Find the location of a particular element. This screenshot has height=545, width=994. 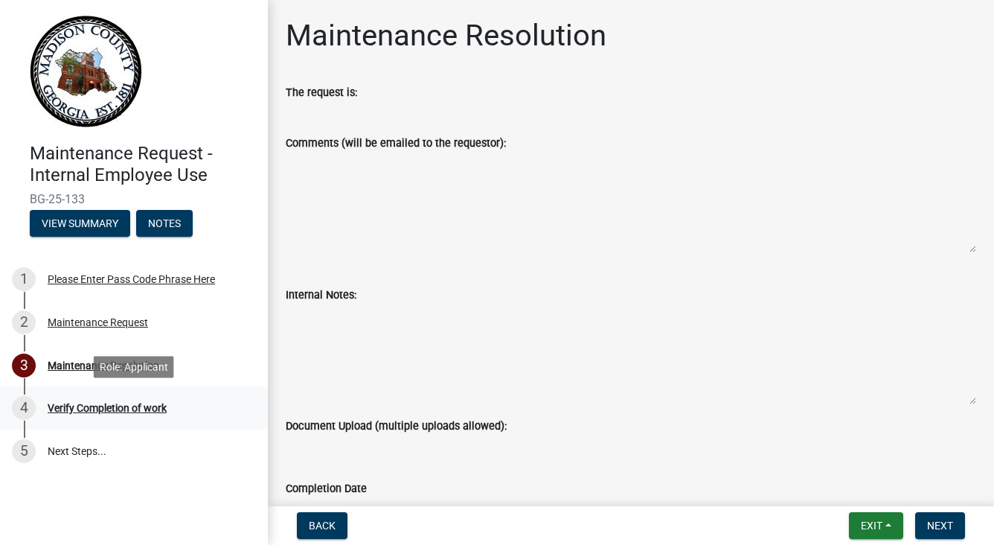

button: Exit is located at coordinates (876, 525).